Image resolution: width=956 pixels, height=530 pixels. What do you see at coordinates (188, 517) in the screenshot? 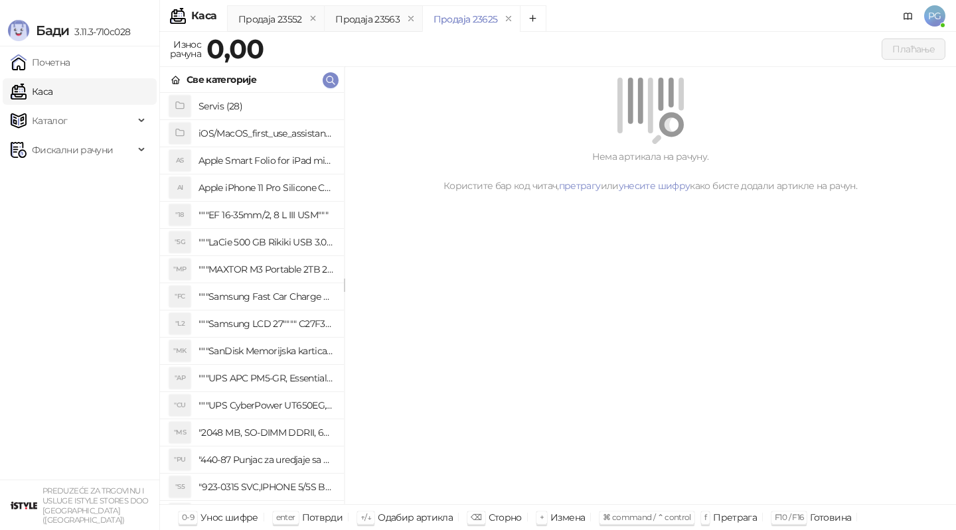
I see `span: 0-9` at bounding box center [188, 517].